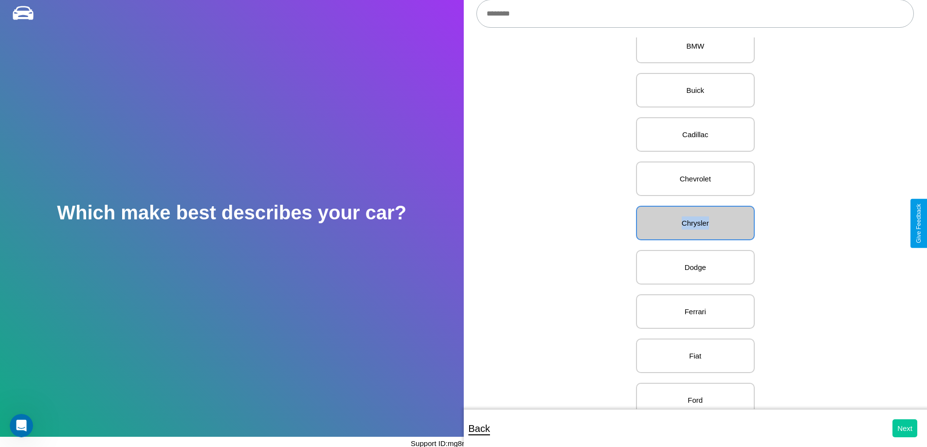 This screenshot has height=447, width=927. I want to click on div: Give Feedback, so click(919, 223).